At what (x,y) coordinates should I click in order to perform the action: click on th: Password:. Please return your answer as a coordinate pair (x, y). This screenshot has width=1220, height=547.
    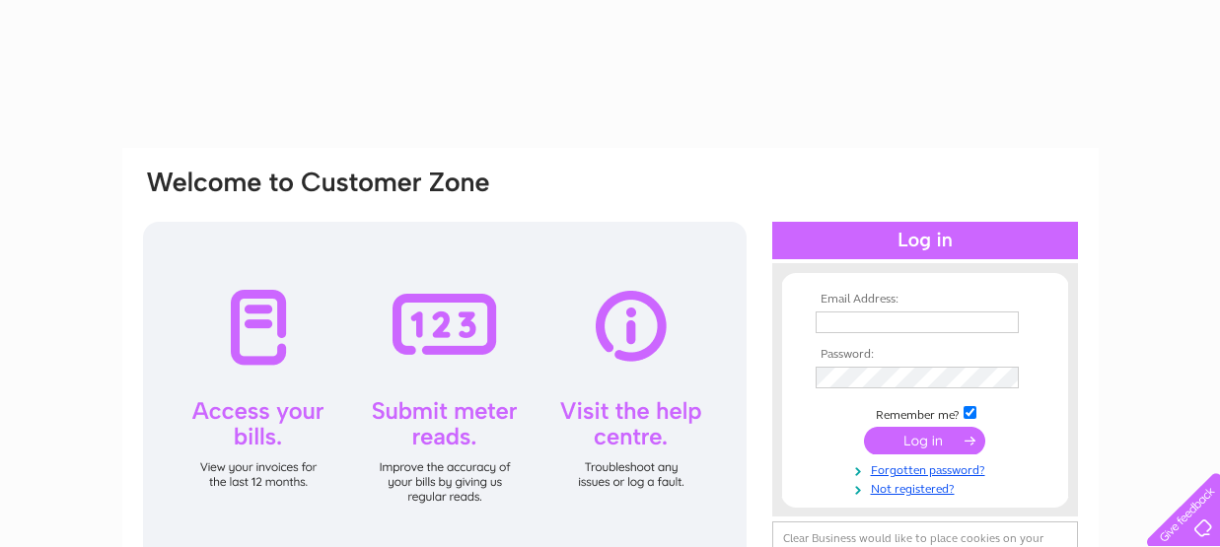
    Looking at the image, I should click on (925, 355).